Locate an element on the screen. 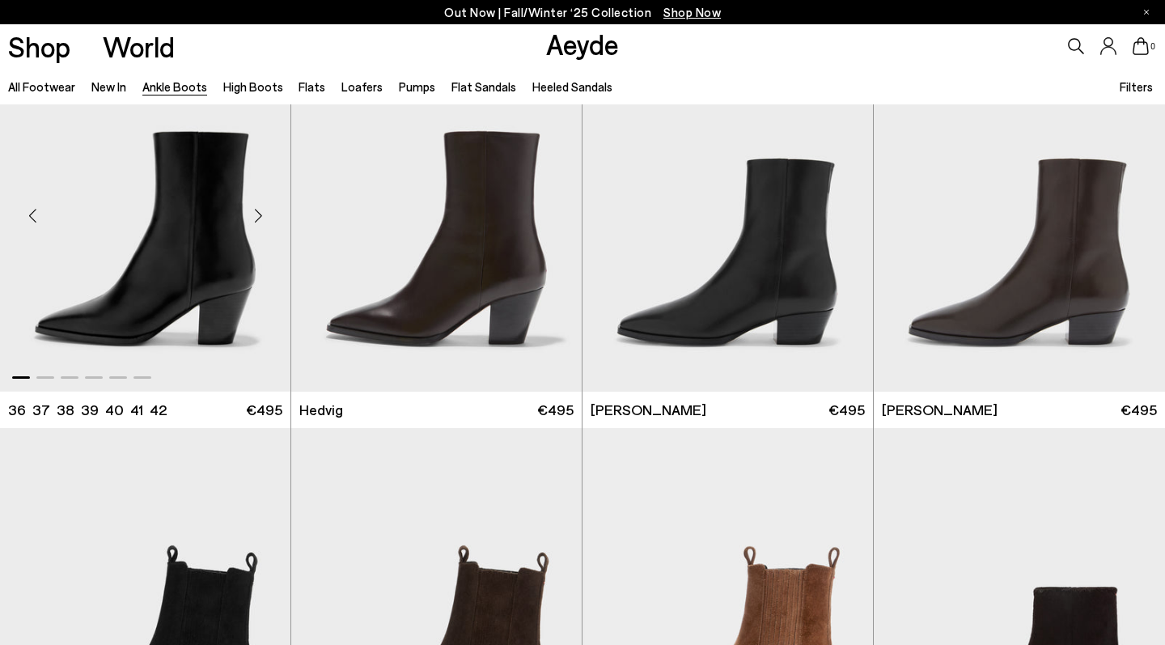  img: Hedvig Cowboy Ankle Boots is located at coordinates (436, 209).